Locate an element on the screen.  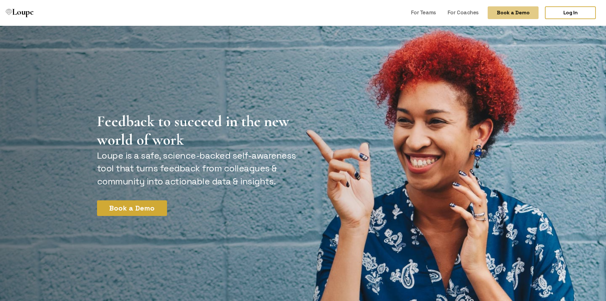
a: For Teams is located at coordinates (423, 12).